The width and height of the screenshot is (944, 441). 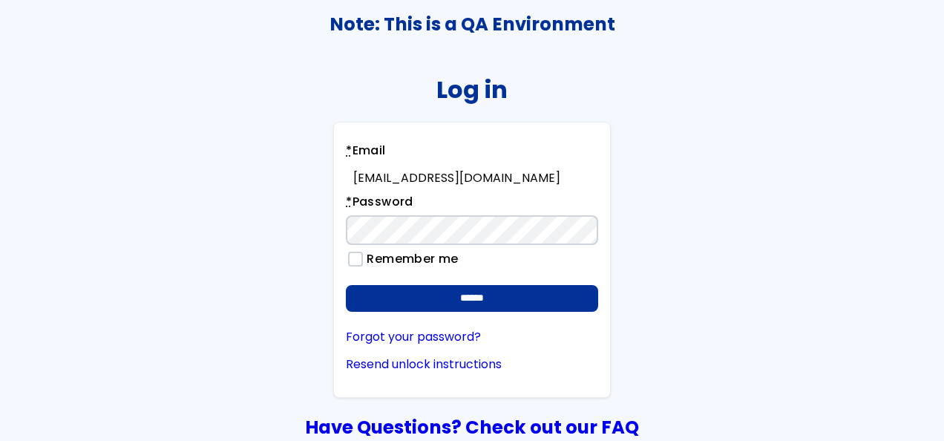 What do you see at coordinates (365, 153) in the screenshot?
I see `label: Email` at bounding box center [365, 153].